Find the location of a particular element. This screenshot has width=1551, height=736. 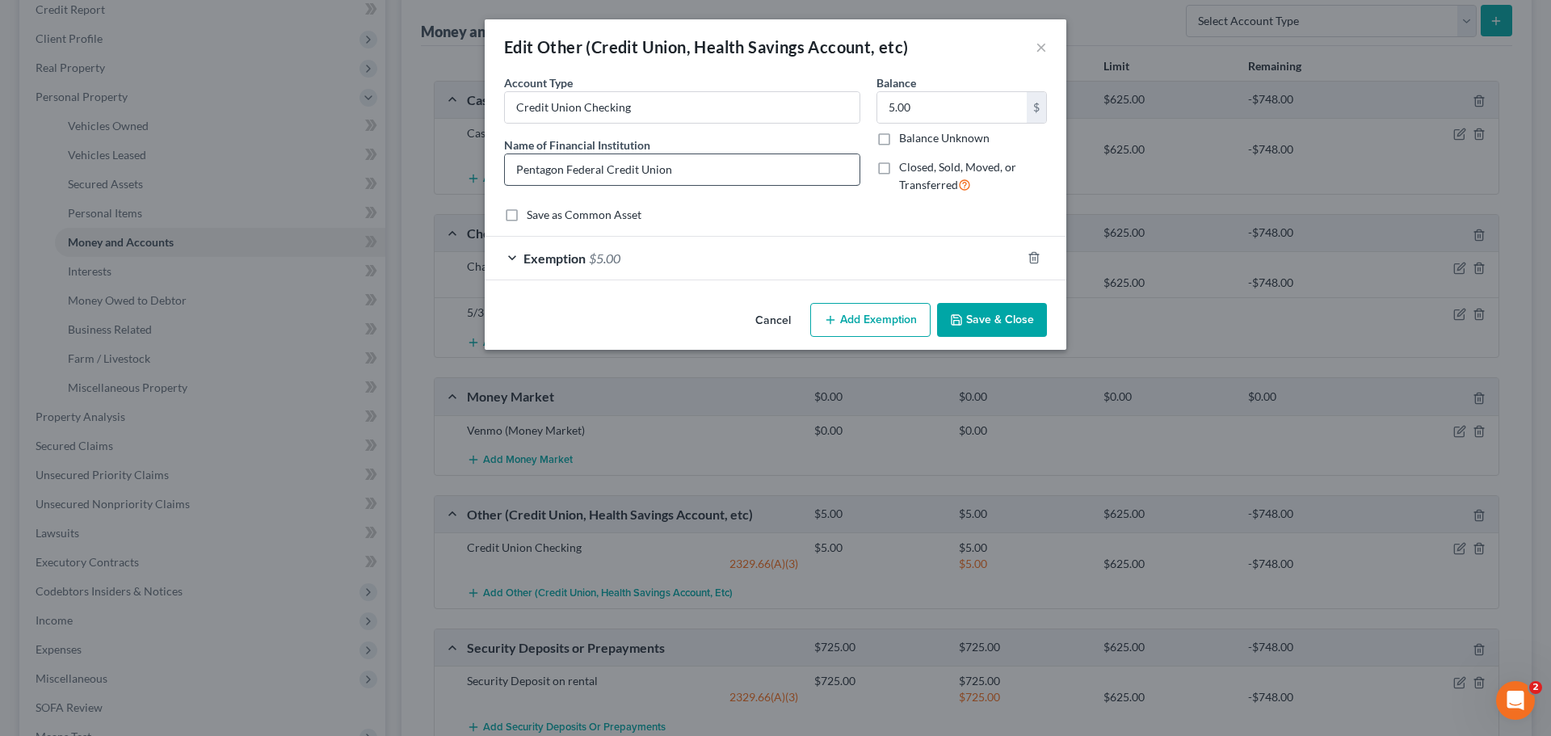

label: Save as Common Asset is located at coordinates (584, 215).